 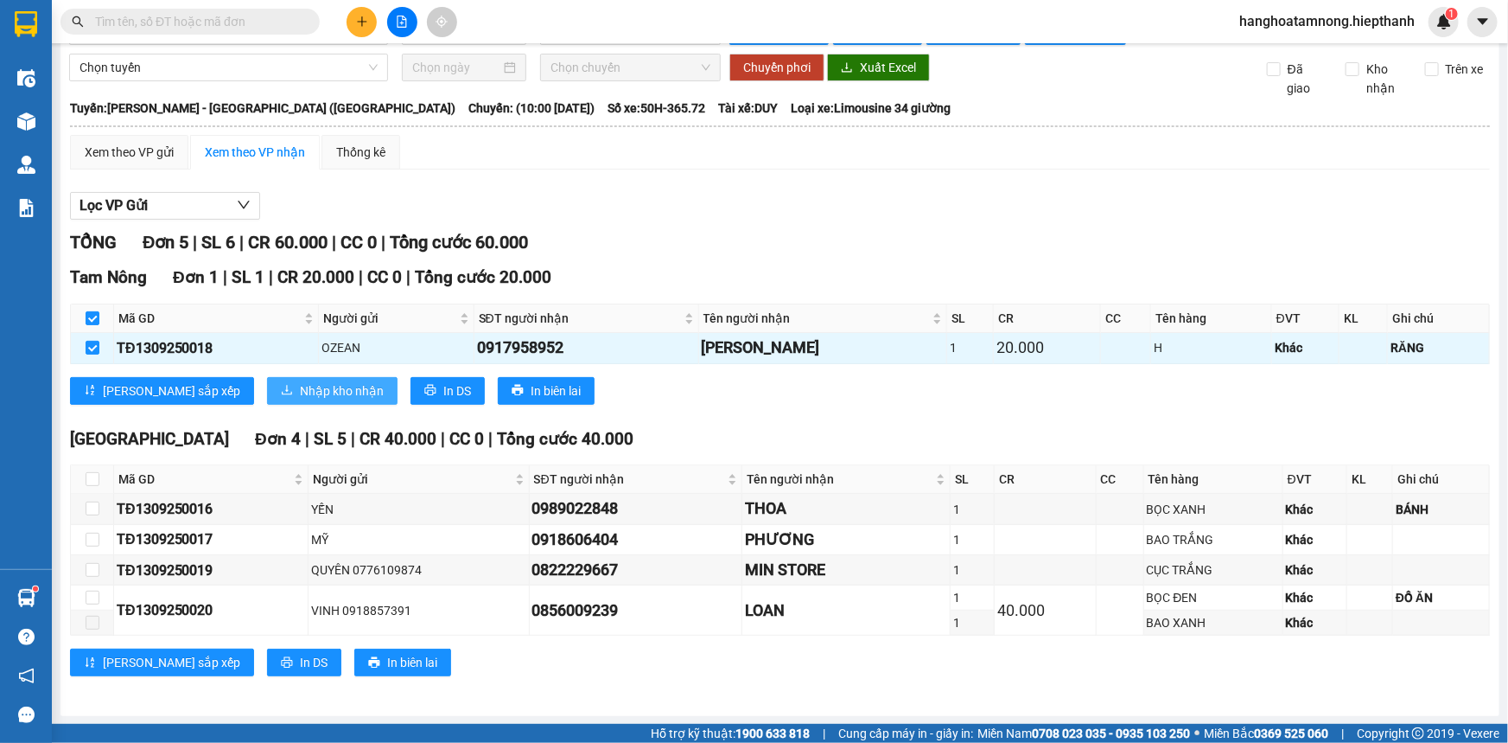 What do you see at coordinates (211, 539) in the screenshot?
I see `td: TĐ1309250017` at bounding box center [211, 539].